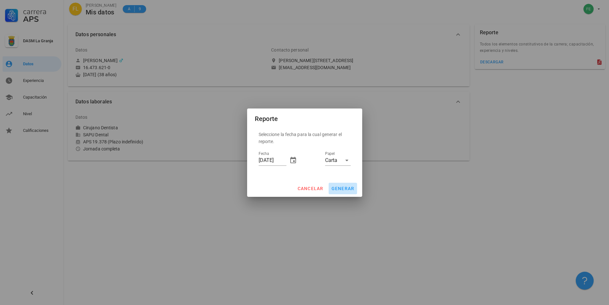 The image size is (609, 305). Describe the element at coordinates (330, 153) in the screenshot. I see `label: Papel` at that location.